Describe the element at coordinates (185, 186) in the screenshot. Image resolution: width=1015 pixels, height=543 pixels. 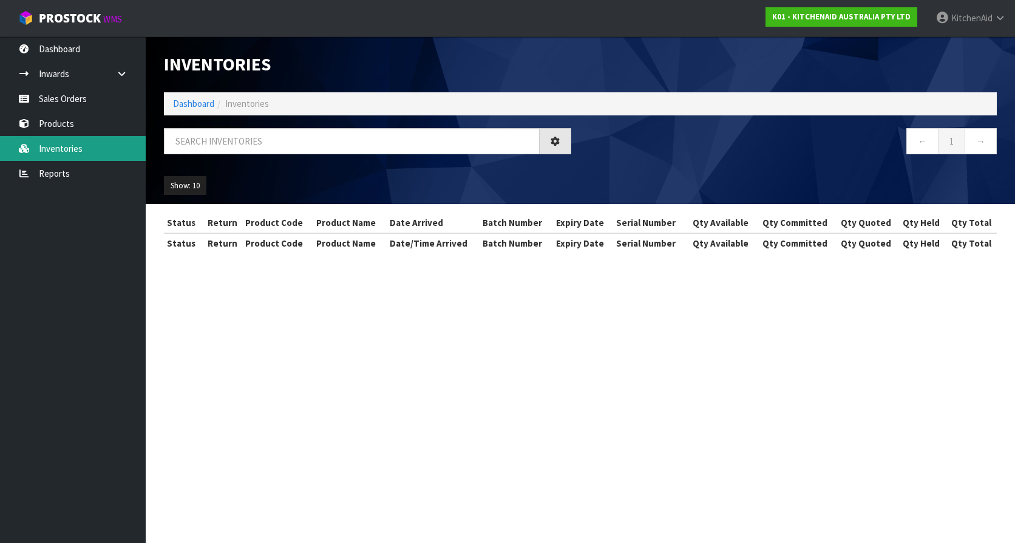
I see `button: Show: 10` at that location.